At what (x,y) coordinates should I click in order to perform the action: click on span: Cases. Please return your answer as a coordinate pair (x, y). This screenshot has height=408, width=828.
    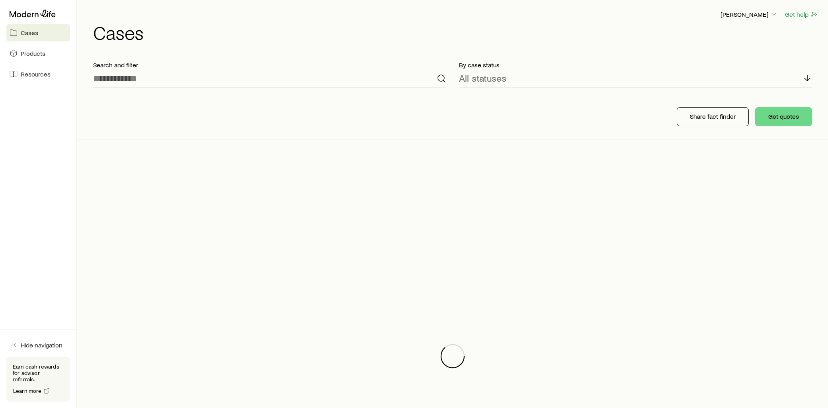
    Looking at the image, I should click on (29, 33).